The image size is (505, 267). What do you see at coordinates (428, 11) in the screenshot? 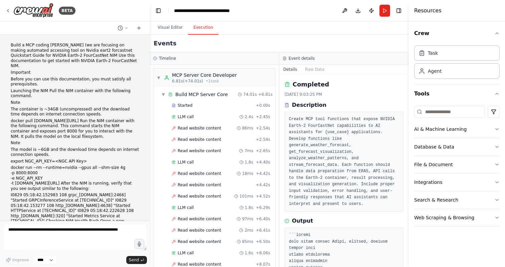
I see `h4: Resources` at bounding box center [428, 11].